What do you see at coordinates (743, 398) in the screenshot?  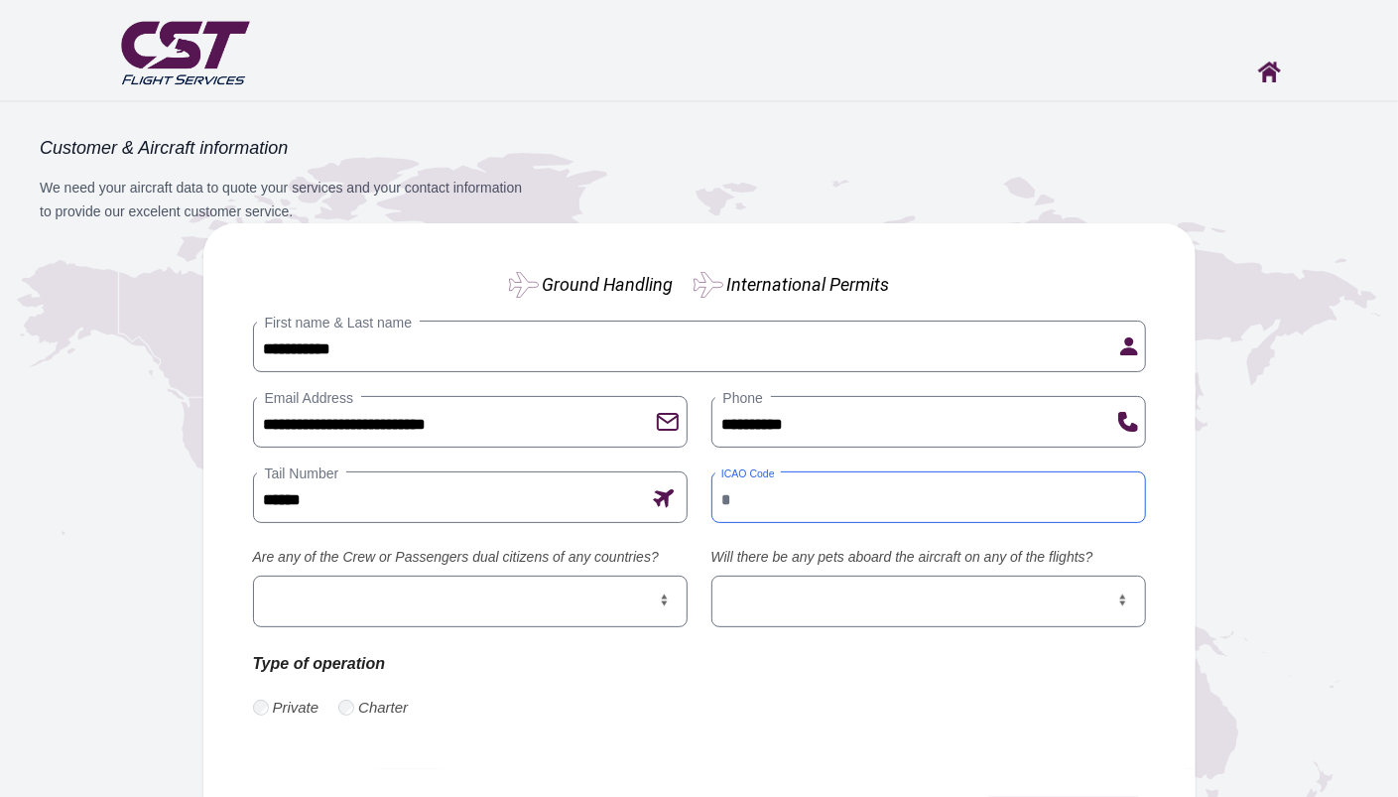 I see `label: Phone` at bounding box center [743, 398].